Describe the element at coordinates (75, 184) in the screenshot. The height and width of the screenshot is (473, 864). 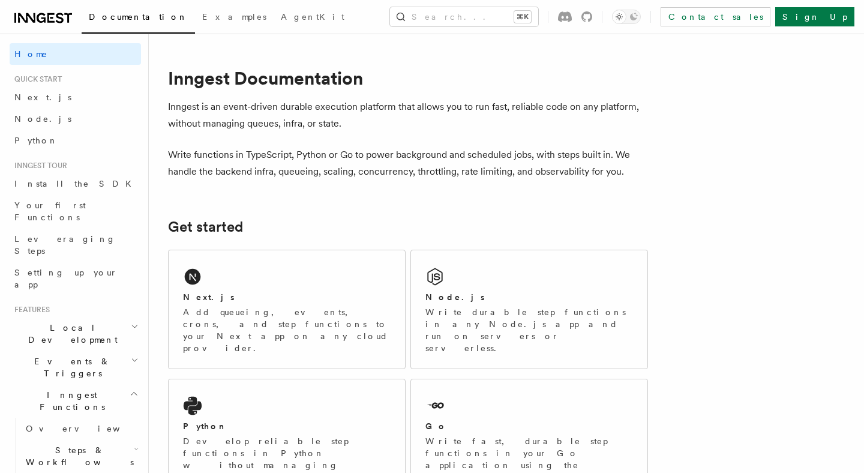
I see `a: Install the SDK` at that location.